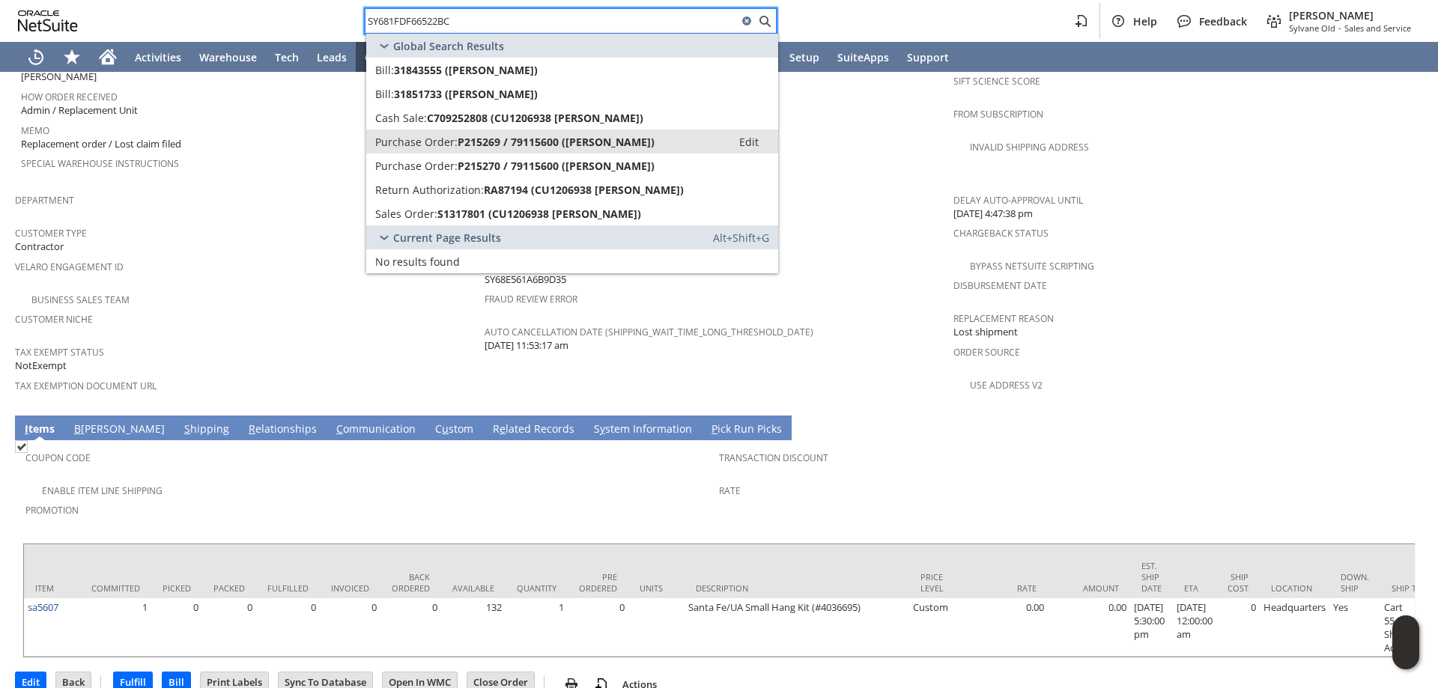  Describe the element at coordinates (863, 57) in the screenshot. I see `span: SuiteApps` at that location.